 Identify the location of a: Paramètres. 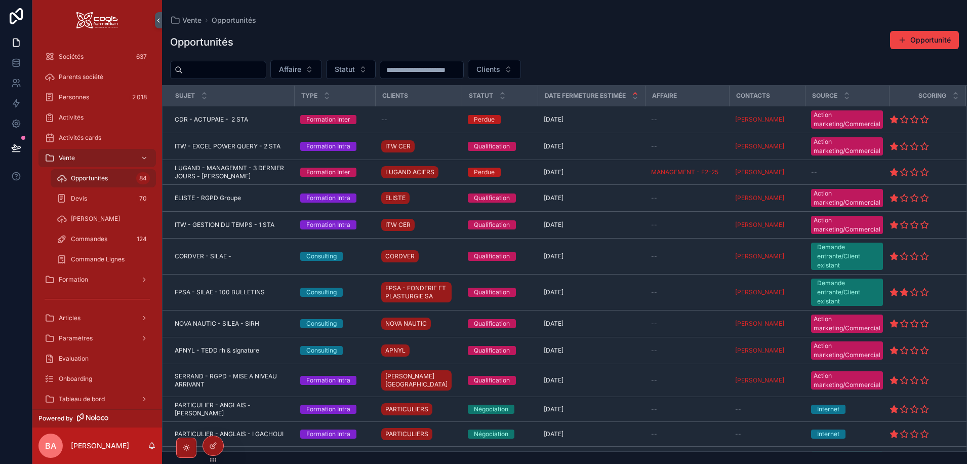
(97, 338).